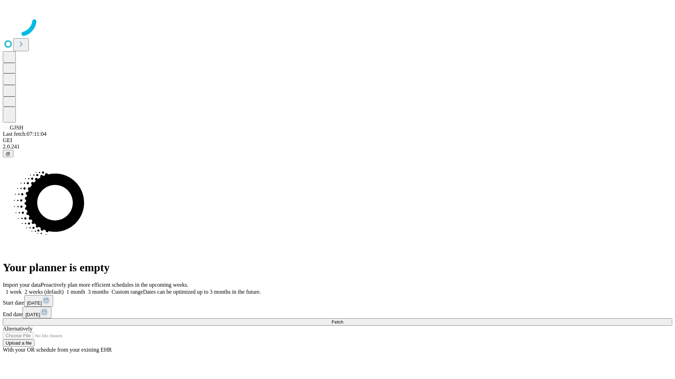  Describe the element at coordinates (337, 141) in the screenshot. I see `div: GEI` at that location.